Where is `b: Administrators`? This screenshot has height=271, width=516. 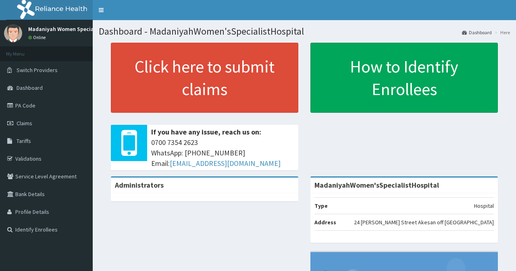
b: Administrators is located at coordinates (139, 185).